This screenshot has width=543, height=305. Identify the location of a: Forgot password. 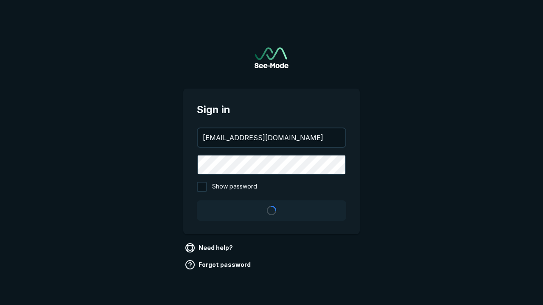
(218, 265).